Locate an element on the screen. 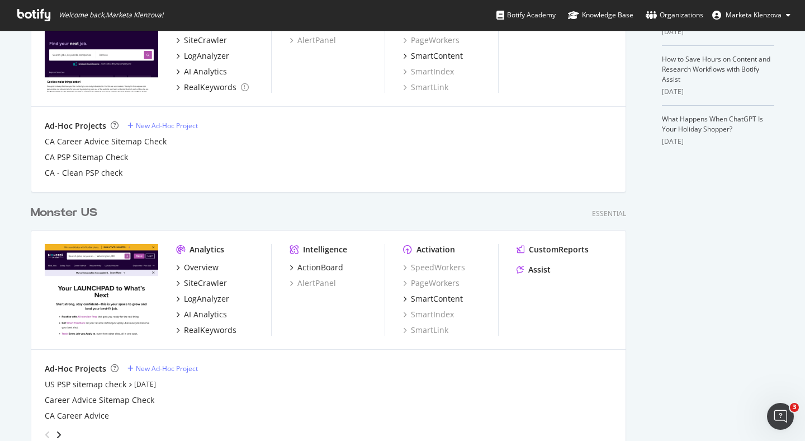 This screenshot has height=441, width=805. a: Career Advice Sitemap Check is located at coordinates (100, 400).